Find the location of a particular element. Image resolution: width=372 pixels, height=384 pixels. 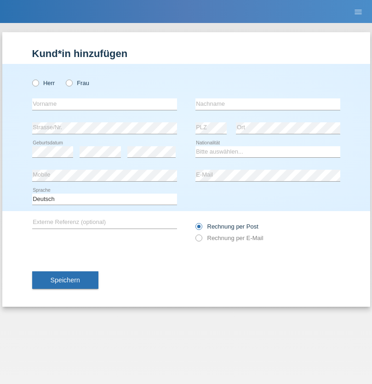

h1: Kund*in hinzufügen is located at coordinates (186, 53).